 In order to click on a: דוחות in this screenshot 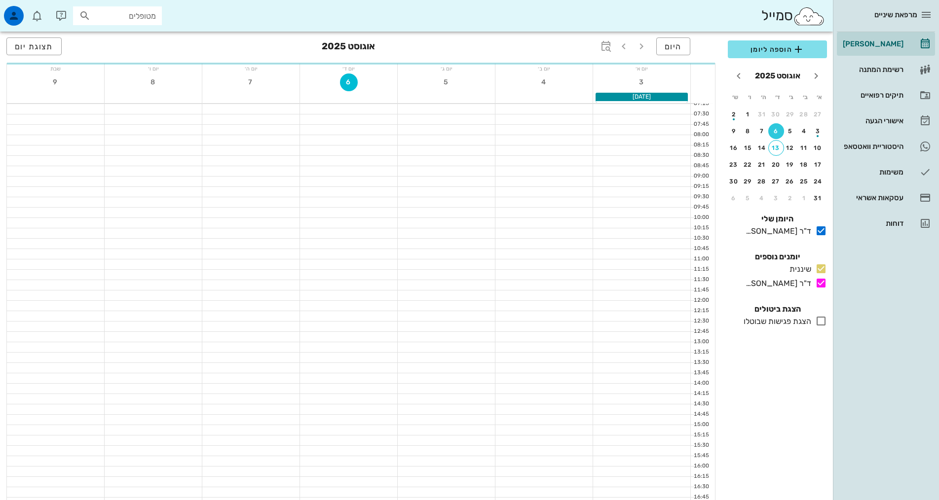, I will do `click(885, 223)`.